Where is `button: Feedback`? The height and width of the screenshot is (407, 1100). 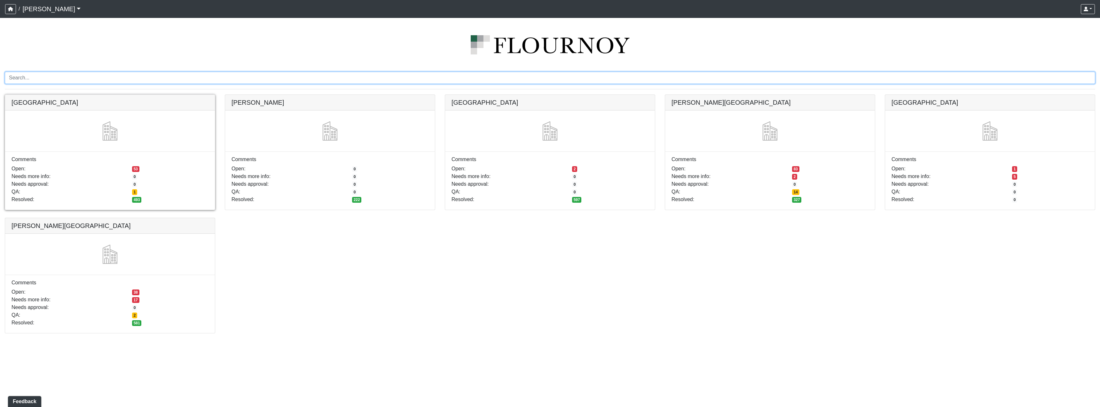 button: Feedback is located at coordinates (20, 7).